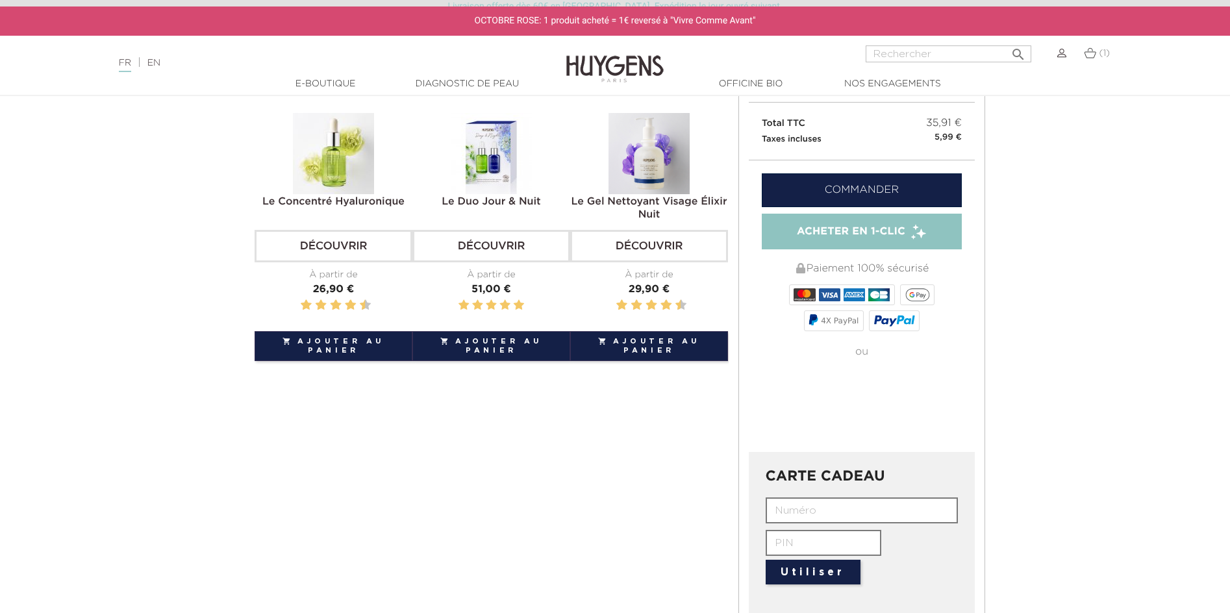 Image resolution: width=1230 pixels, height=613 pixels. Describe the element at coordinates (801, 268) in the screenshot. I see `img: Paiement 100% sécurisé` at that location.